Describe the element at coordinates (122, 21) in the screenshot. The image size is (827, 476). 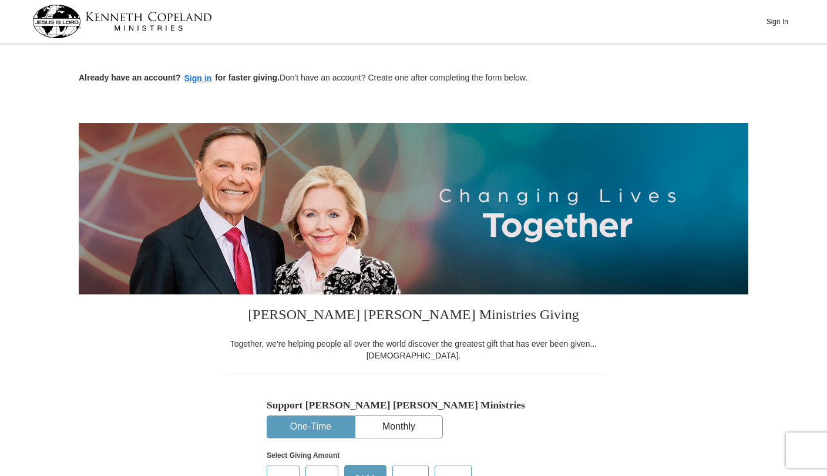
I see `img: kcm-header-logo.svg` at that location.